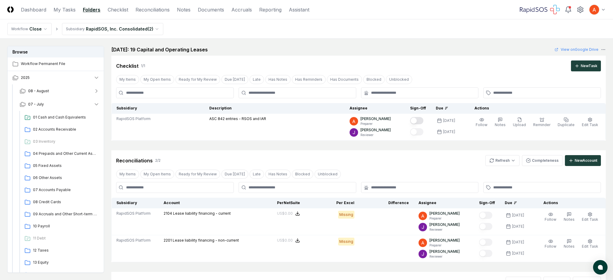  Describe the element at coordinates (601, 267) in the screenshot. I see `button: atlas-launcher` at that location.